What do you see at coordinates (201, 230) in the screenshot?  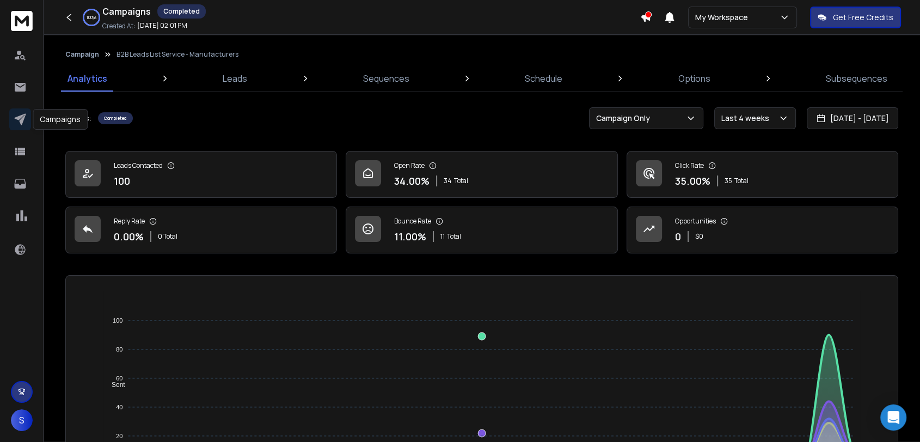 I see `a: Reply Rate0.00%0 Total` at bounding box center [201, 230].